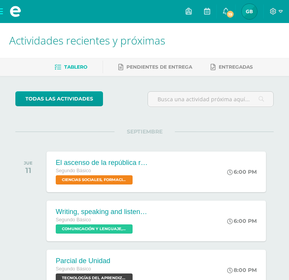 This screenshot has width=289, height=280. Describe the element at coordinates (102, 212) in the screenshot. I see `div: Writing, speaking and listening.` at that location.